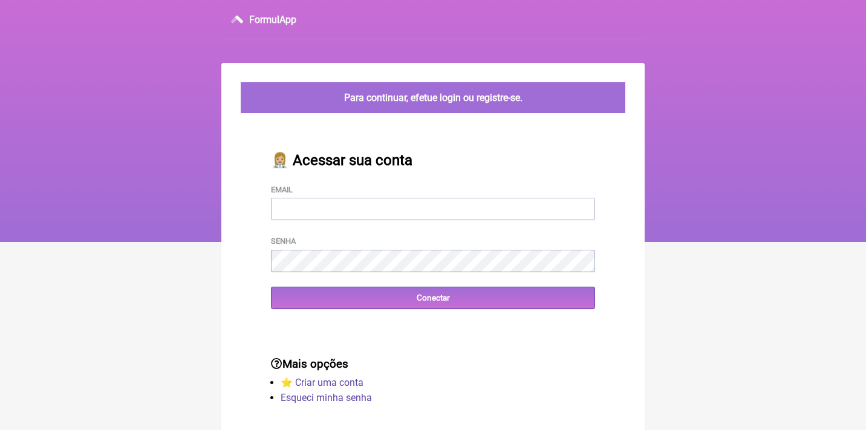  I want to click on h2: 👩🏼‍⚕️ Acessar sua conta, so click(433, 160).